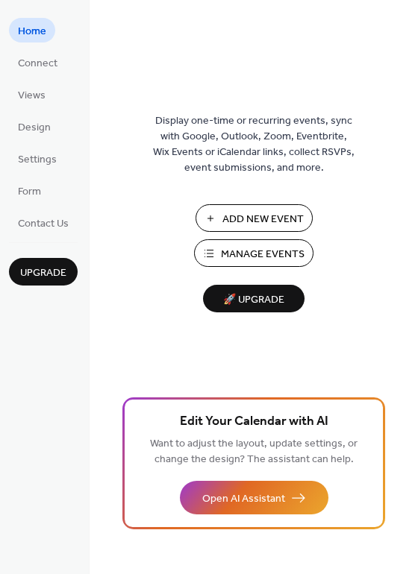  What do you see at coordinates (34, 126) in the screenshot?
I see `a: Design` at bounding box center [34, 126].